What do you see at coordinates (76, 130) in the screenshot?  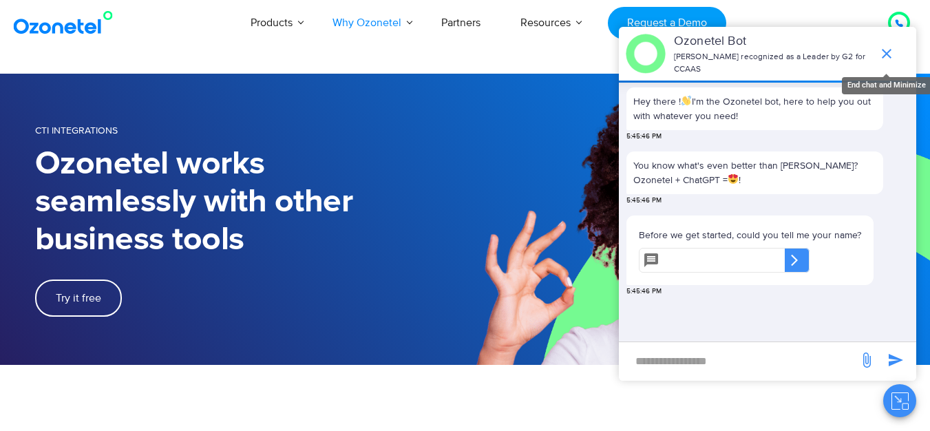 I see `span: CTI Integrations` at bounding box center [76, 130].